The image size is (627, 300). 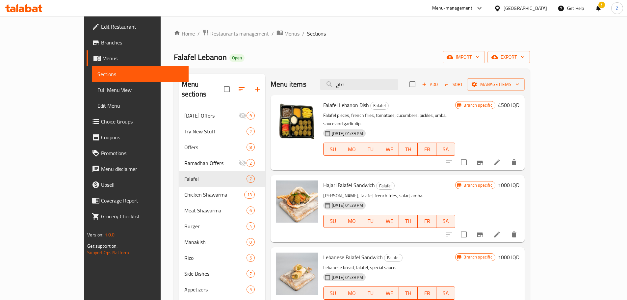 What do you see at coordinates (250, 210) in the screenshot?
I see `span: 6` at bounding box center [250, 210].